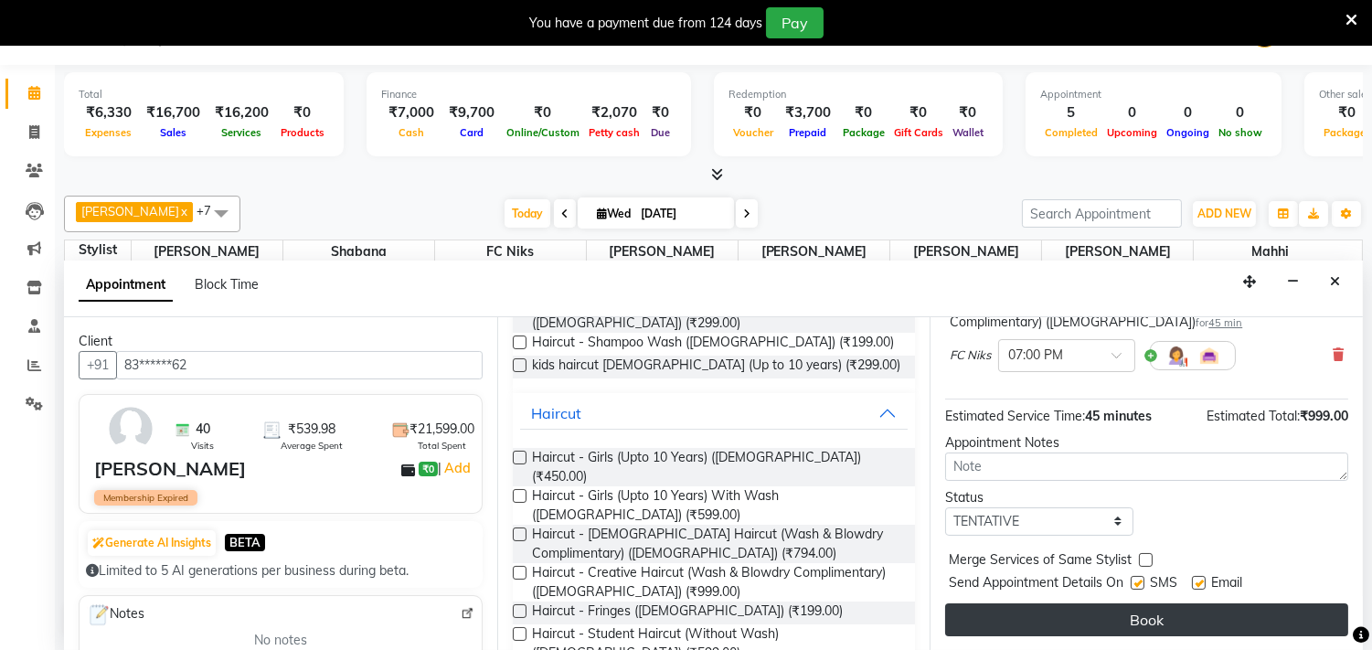 The image size is (1372, 650). Describe the element at coordinates (183, 211) in the screenshot. I see `a: x` at that location.